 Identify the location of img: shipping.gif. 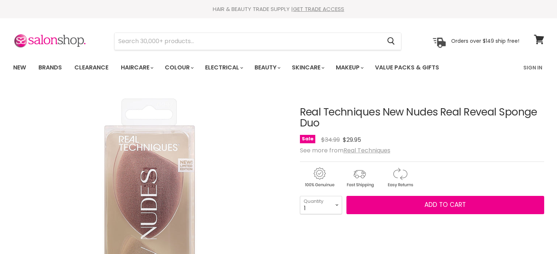
(359, 178).